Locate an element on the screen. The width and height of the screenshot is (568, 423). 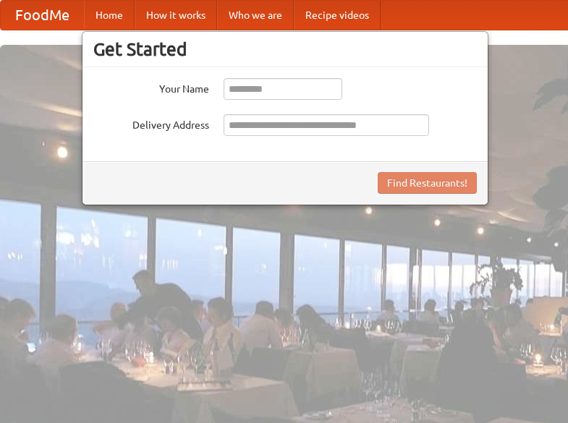
a: How it works is located at coordinates (176, 15).